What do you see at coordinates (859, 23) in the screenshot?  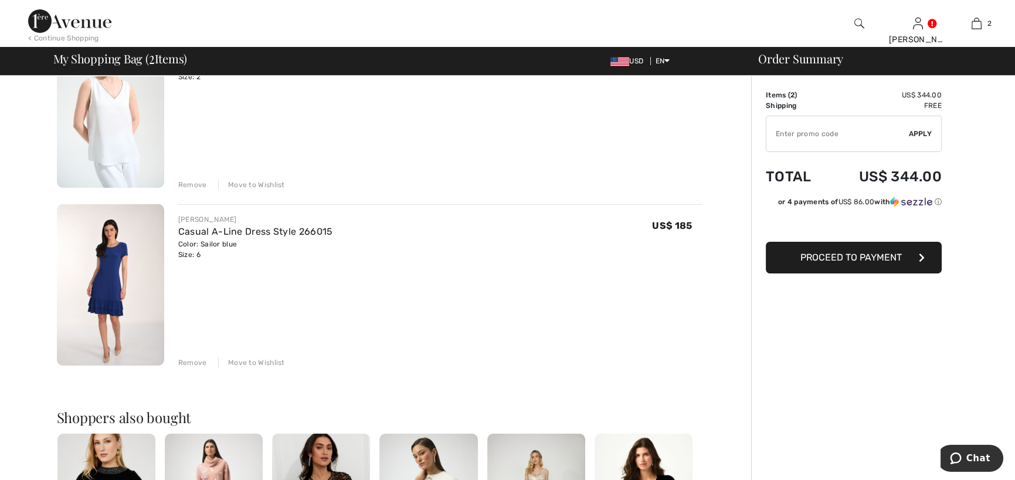 I see `img: search the website` at bounding box center [859, 23].